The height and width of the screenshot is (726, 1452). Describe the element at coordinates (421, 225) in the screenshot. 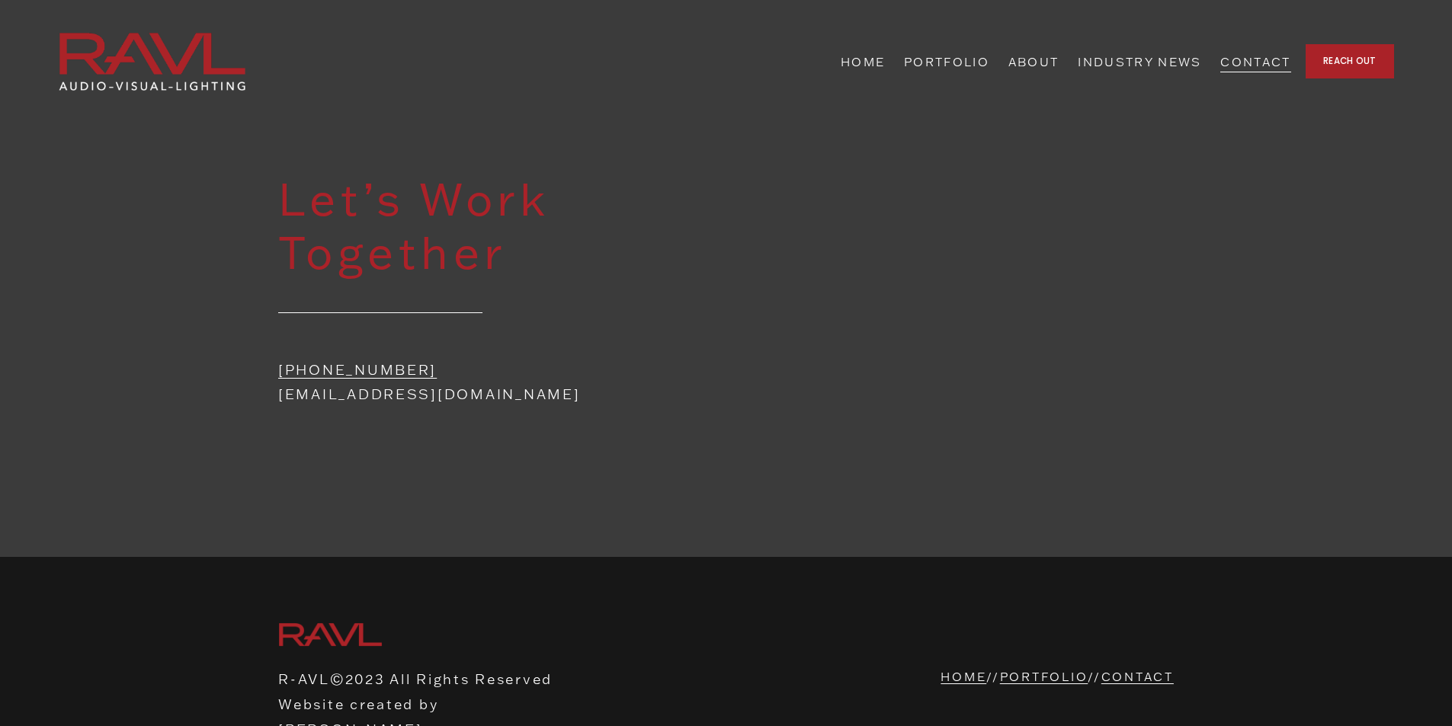

I see `span: Let’s Work Together` at that location.